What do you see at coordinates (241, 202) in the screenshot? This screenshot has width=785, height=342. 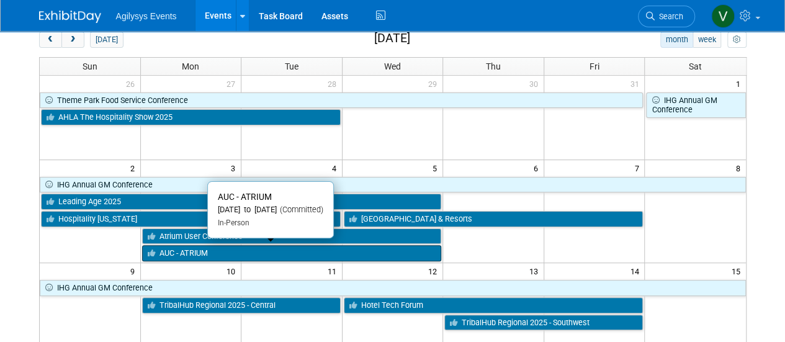 I see `a: Leading Age 2025` at bounding box center [241, 202].